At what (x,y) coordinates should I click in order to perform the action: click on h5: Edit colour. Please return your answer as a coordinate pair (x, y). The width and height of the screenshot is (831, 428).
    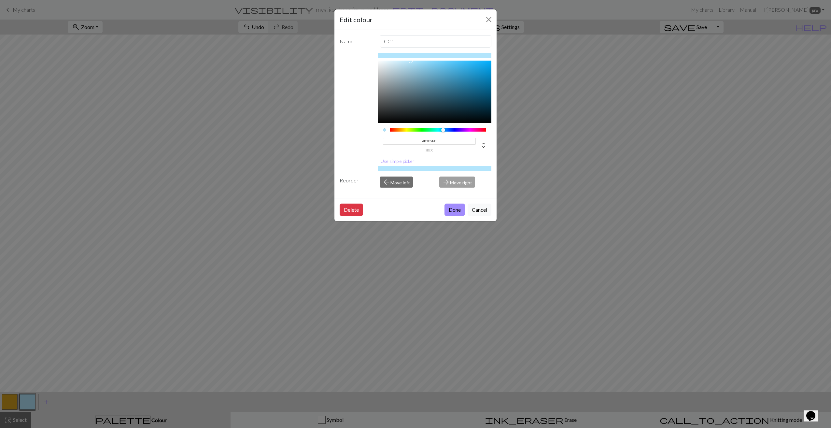
    Looking at the image, I should click on (356, 20).